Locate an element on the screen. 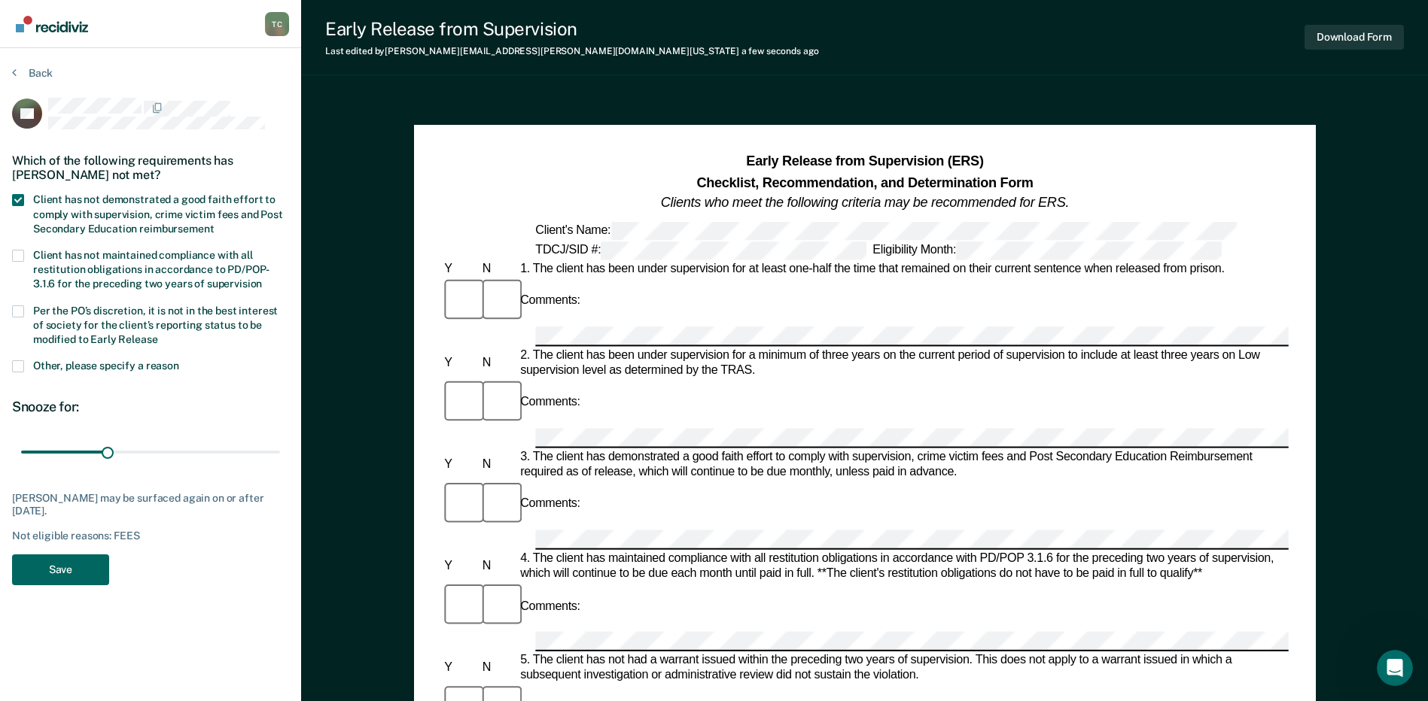  button: Profile dropdown button is located at coordinates (277, 24).